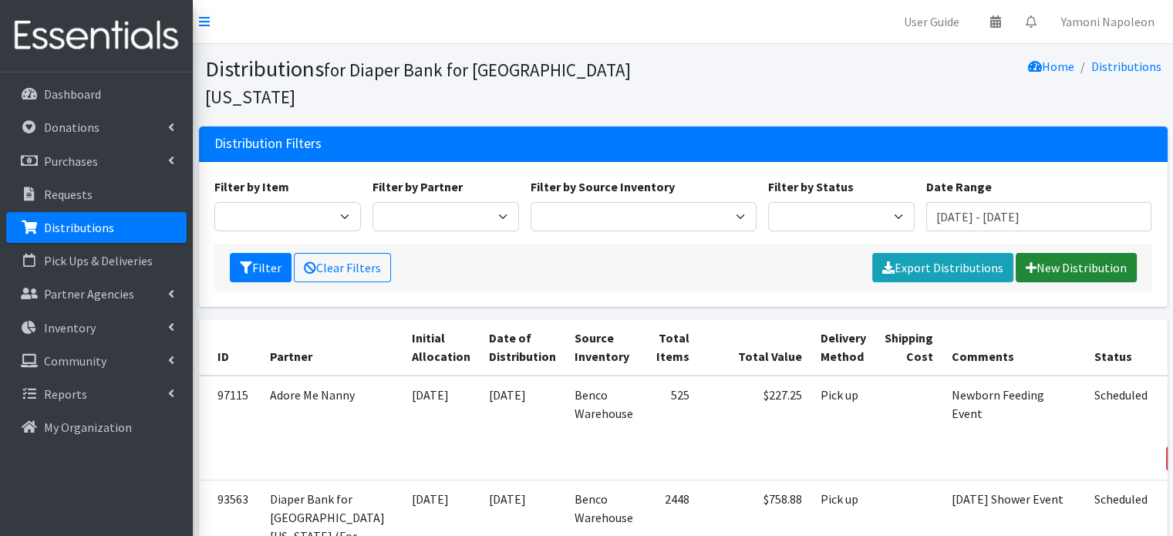  What do you see at coordinates (959, 187) in the screenshot?
I see `label: Date Range` at bounding box center [959, 187].